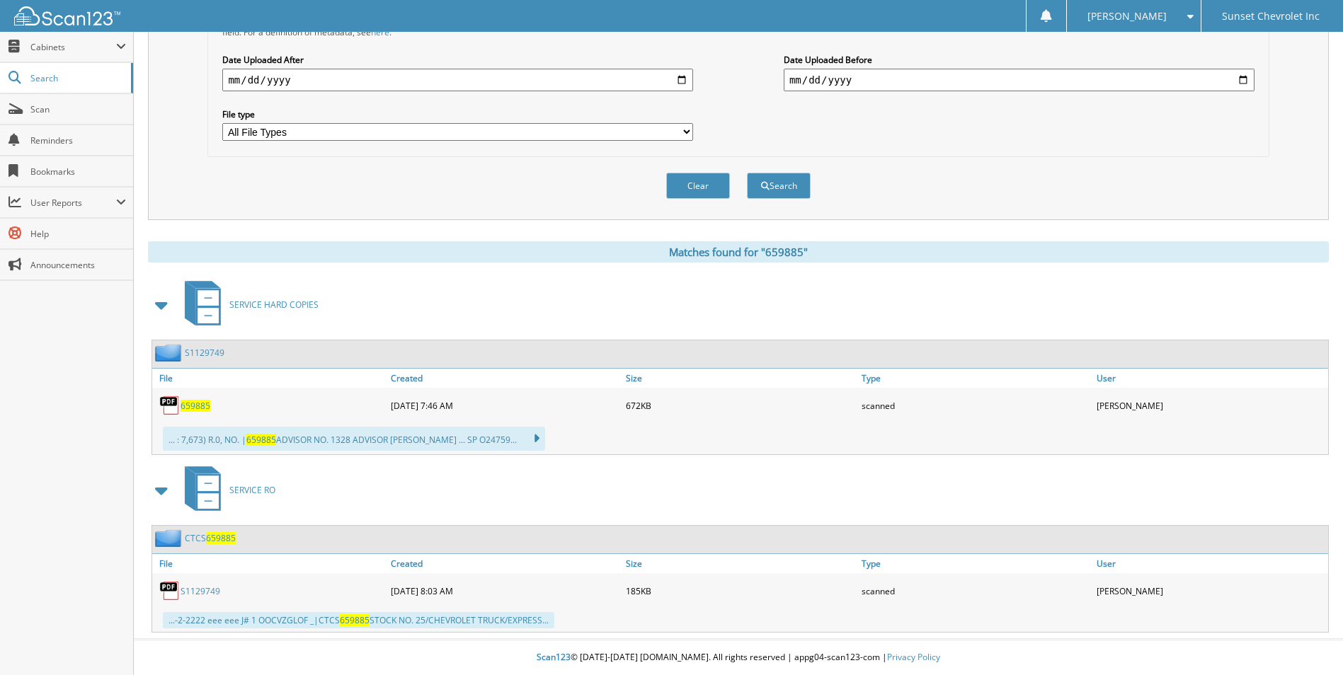 The image size is (1343, 675). Describe the element at coordinates (913, 657) in the screenshot. I see `a: Privacy Policy` at that location.